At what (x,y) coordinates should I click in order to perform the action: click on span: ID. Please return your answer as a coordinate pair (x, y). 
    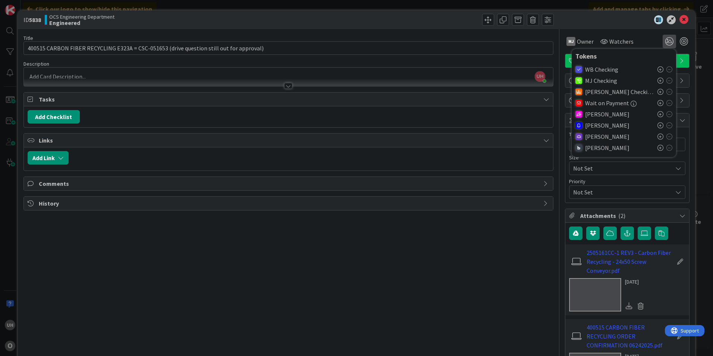
    Looking at the image, I should click on (32, 20).